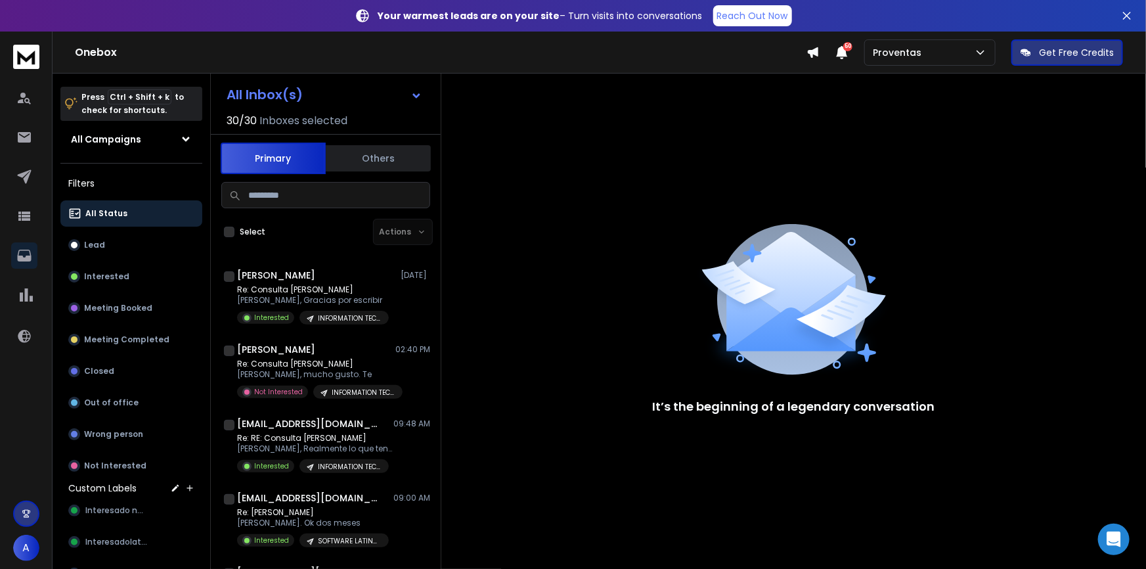 The image size is (1146, 569). What do you see at coordinates (242, 121) in the screenshot?
I see `span: 30 / 30` at bounding box center [242, 121].